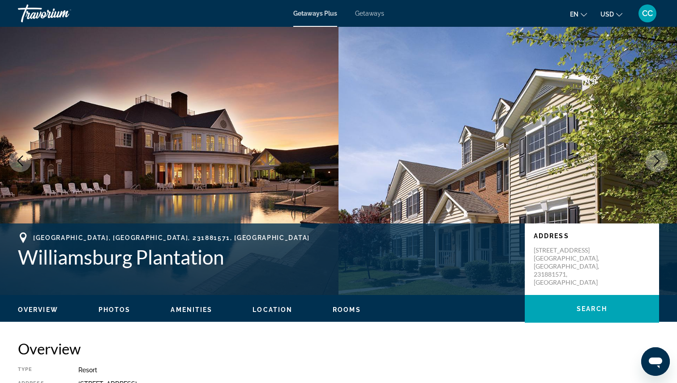  What do you see at coordinates (607, 14) in the screenshot?
I see `span: USD` at bounding box center [607, 14].